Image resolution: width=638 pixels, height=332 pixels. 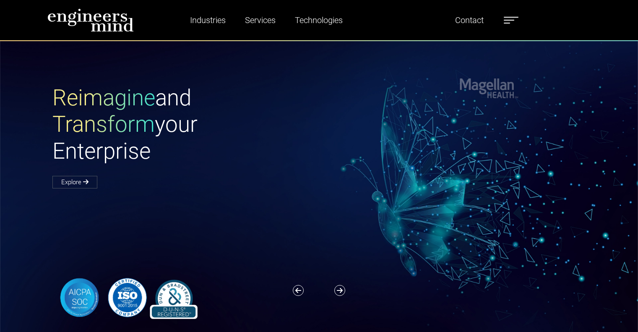 I want to click on a: Contact, so click(x=469, y=20).